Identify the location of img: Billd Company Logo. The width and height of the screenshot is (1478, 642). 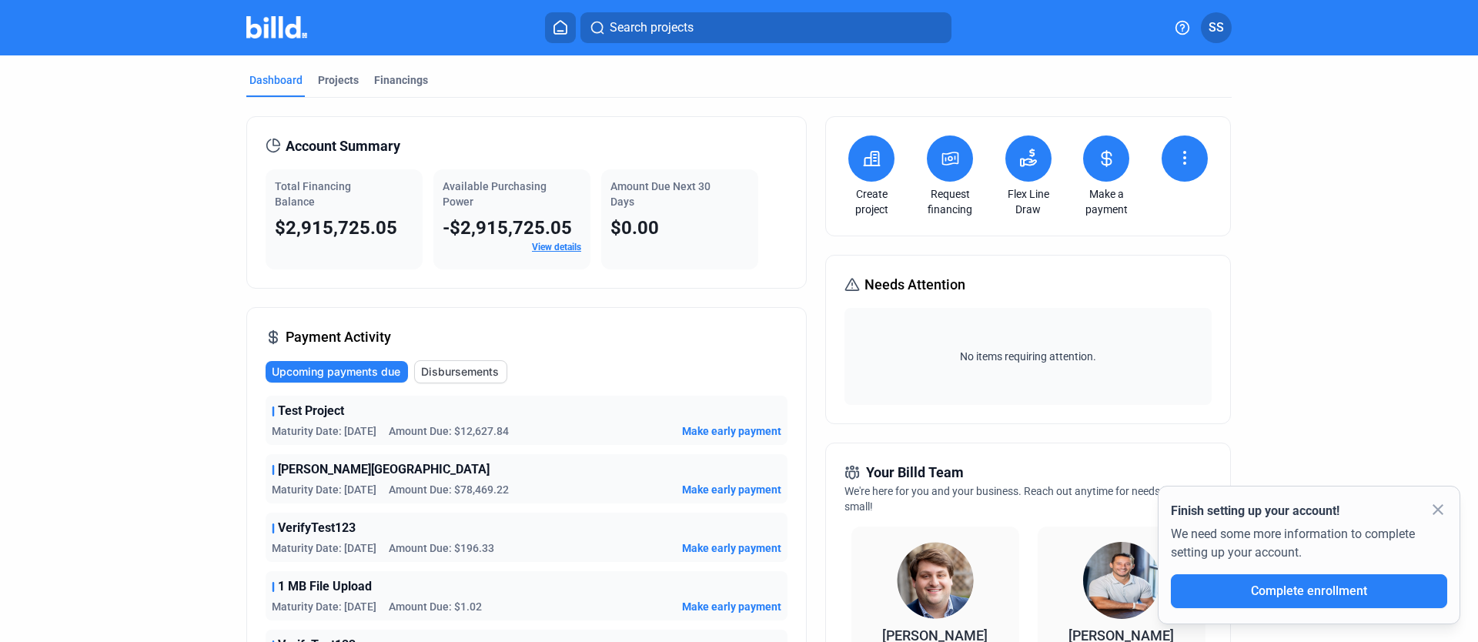
(276, 27).